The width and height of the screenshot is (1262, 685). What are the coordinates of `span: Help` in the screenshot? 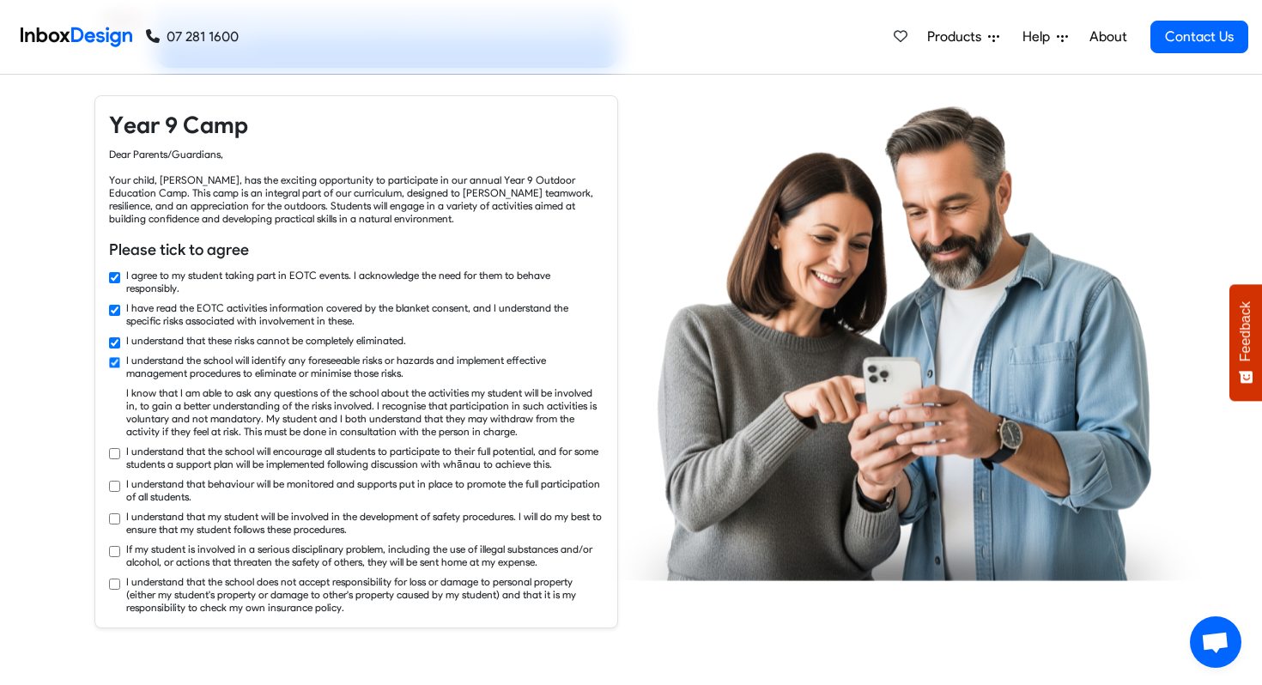 It's located at (1039, 37).